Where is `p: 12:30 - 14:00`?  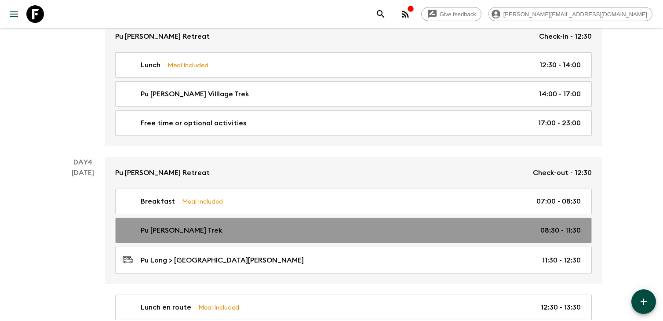 p: 12:30 - 14:00 is located at coordinates (560, 65).